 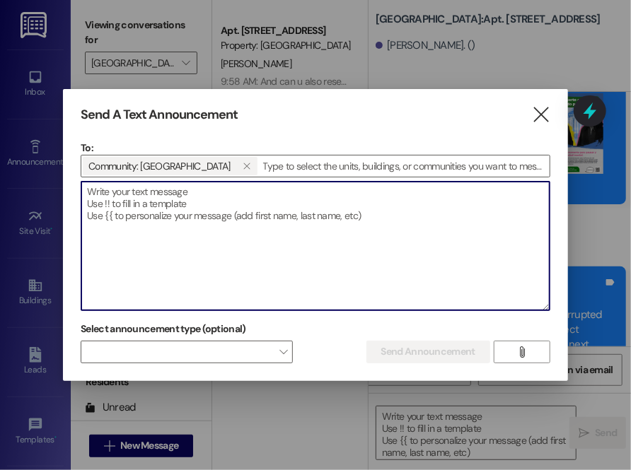 I want to click on input: Type to select the units, buildings, or communities you want to message. (e.g. 'Unit 1A', 'Buildi..., so click(x=404, y=166).